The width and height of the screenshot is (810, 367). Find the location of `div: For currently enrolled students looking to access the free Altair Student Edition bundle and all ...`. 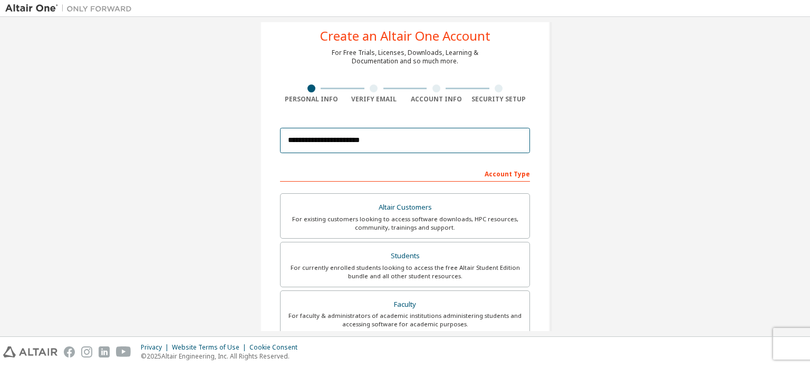

div: For currently enrolled students looking to access the free Altair Student Edition bundle and all ... is located at coordinates (405, 272).